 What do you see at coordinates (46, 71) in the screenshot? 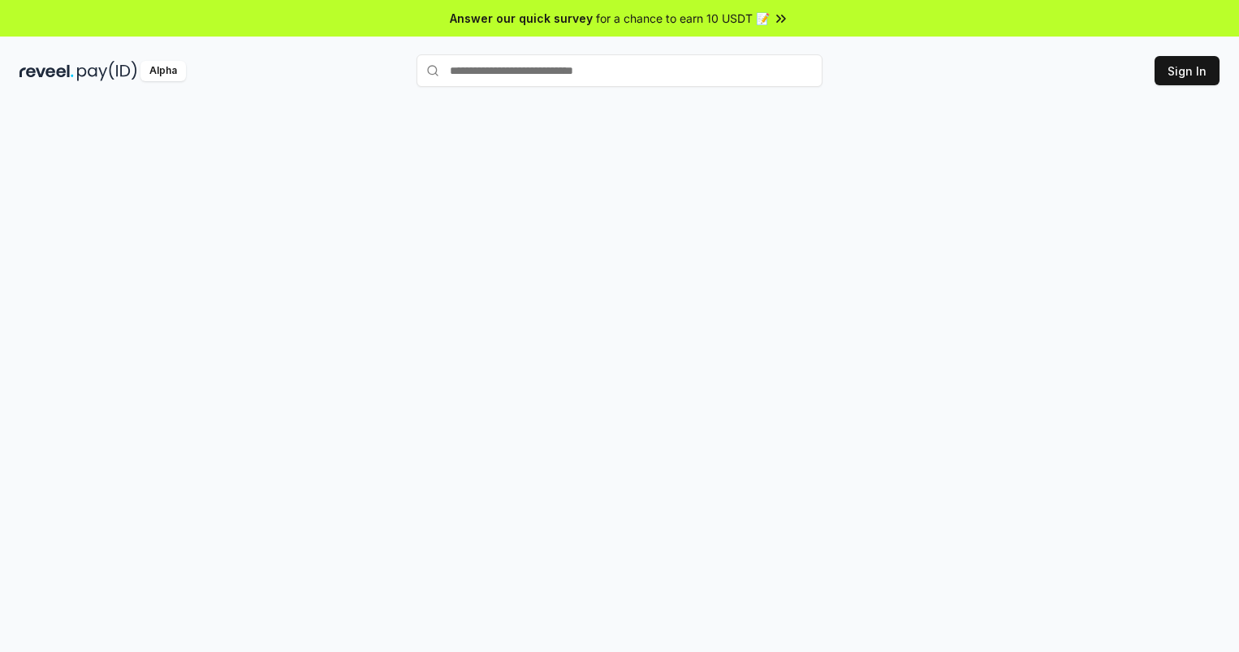
I see `img: reveel_dark` at bounding box center [46, 71].